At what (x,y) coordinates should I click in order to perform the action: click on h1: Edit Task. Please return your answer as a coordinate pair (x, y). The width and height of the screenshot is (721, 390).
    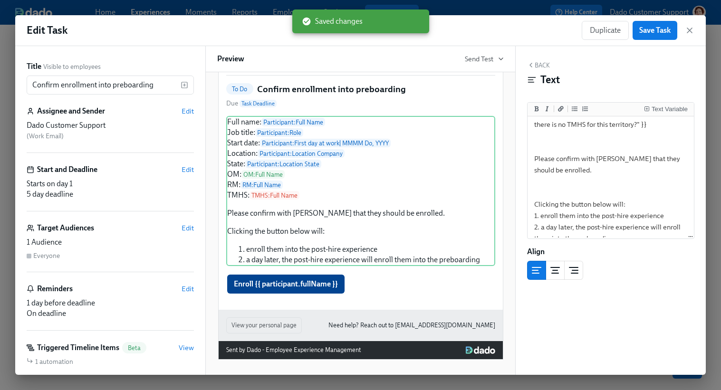
    Looking at the image, I should click on (47, 30).